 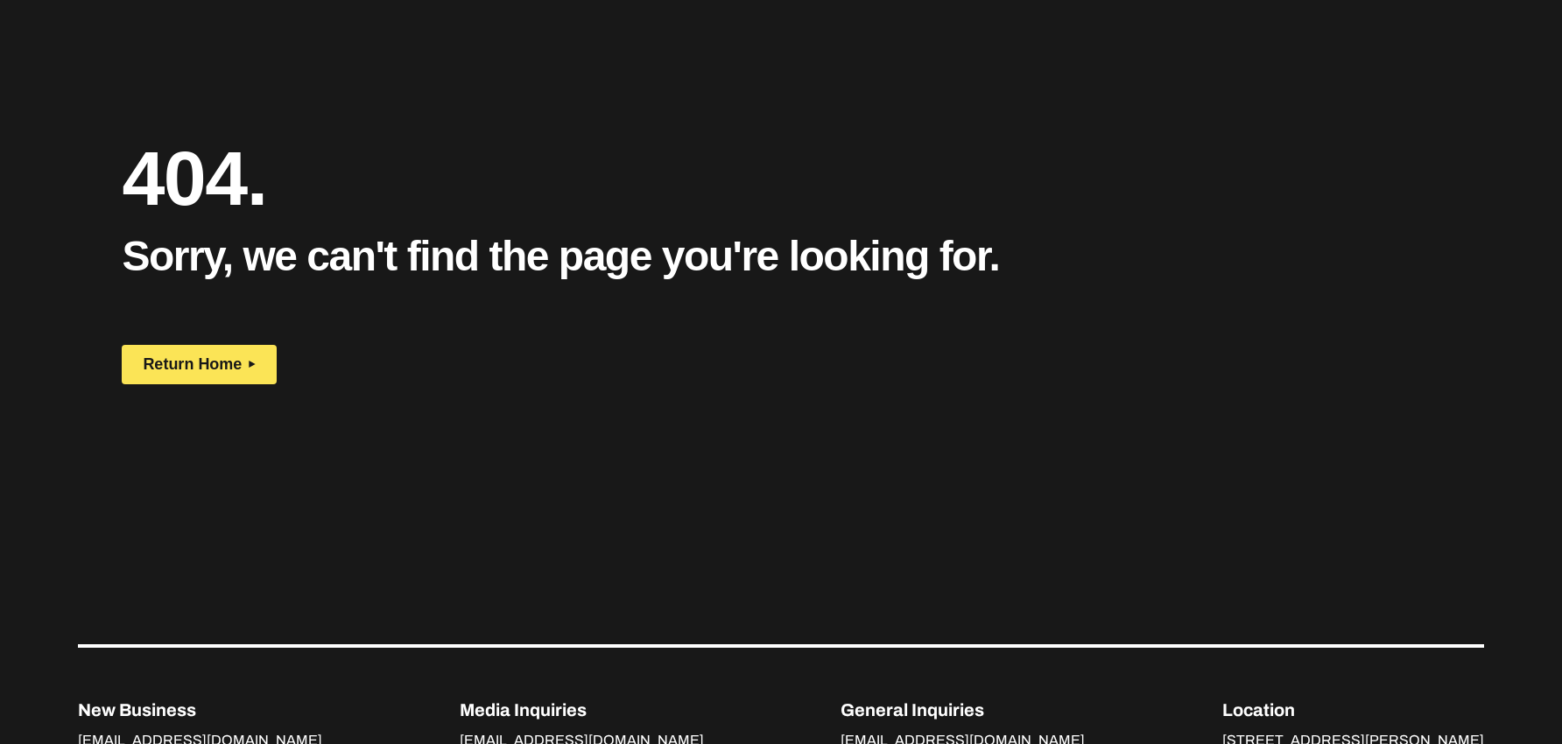 What do you see at coordinates (560, 257) in the screenshot?
I see `h3: Sorry, we can't find the page you're looking for.` at bounding box center [560, 257].